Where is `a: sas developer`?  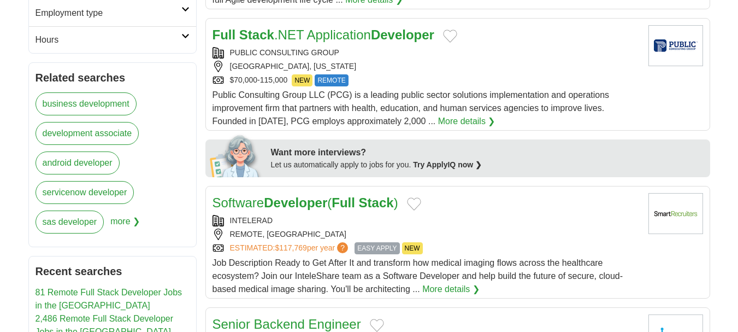
a: sas developer is located at coordinates (70, 222).